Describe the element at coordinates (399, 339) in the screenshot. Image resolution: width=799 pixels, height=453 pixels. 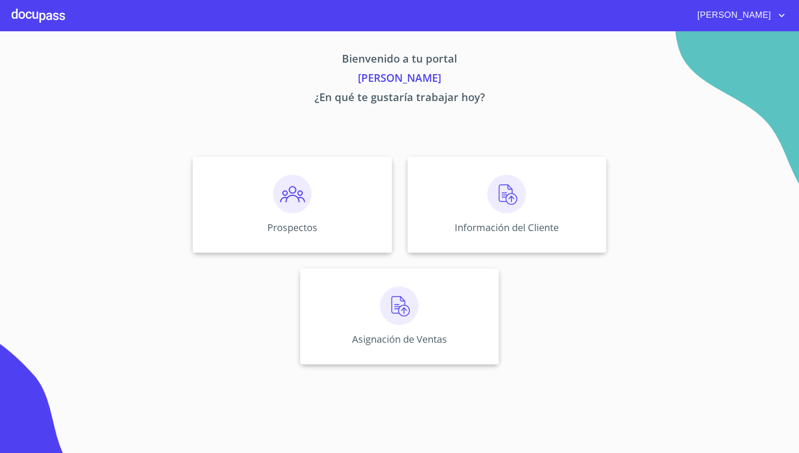
I see `p: Asignación de Ventas` at that location.